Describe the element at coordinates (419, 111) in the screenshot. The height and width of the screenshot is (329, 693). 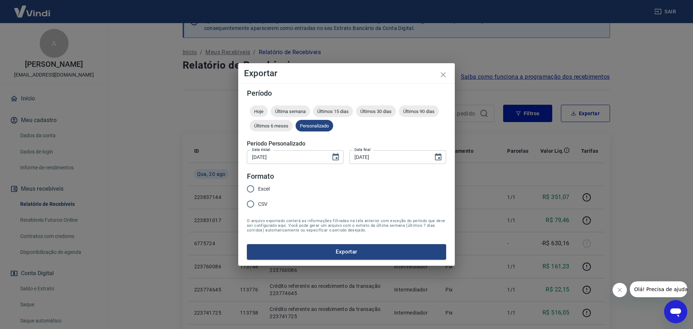
I see `div: Últimos 90 dias` at that location.